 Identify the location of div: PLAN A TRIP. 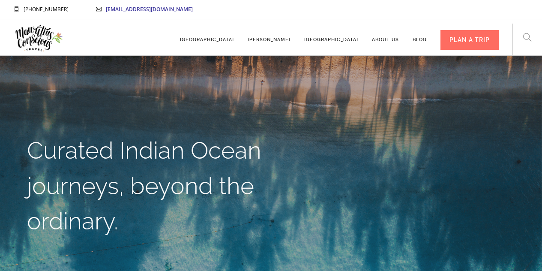
(469, 40).